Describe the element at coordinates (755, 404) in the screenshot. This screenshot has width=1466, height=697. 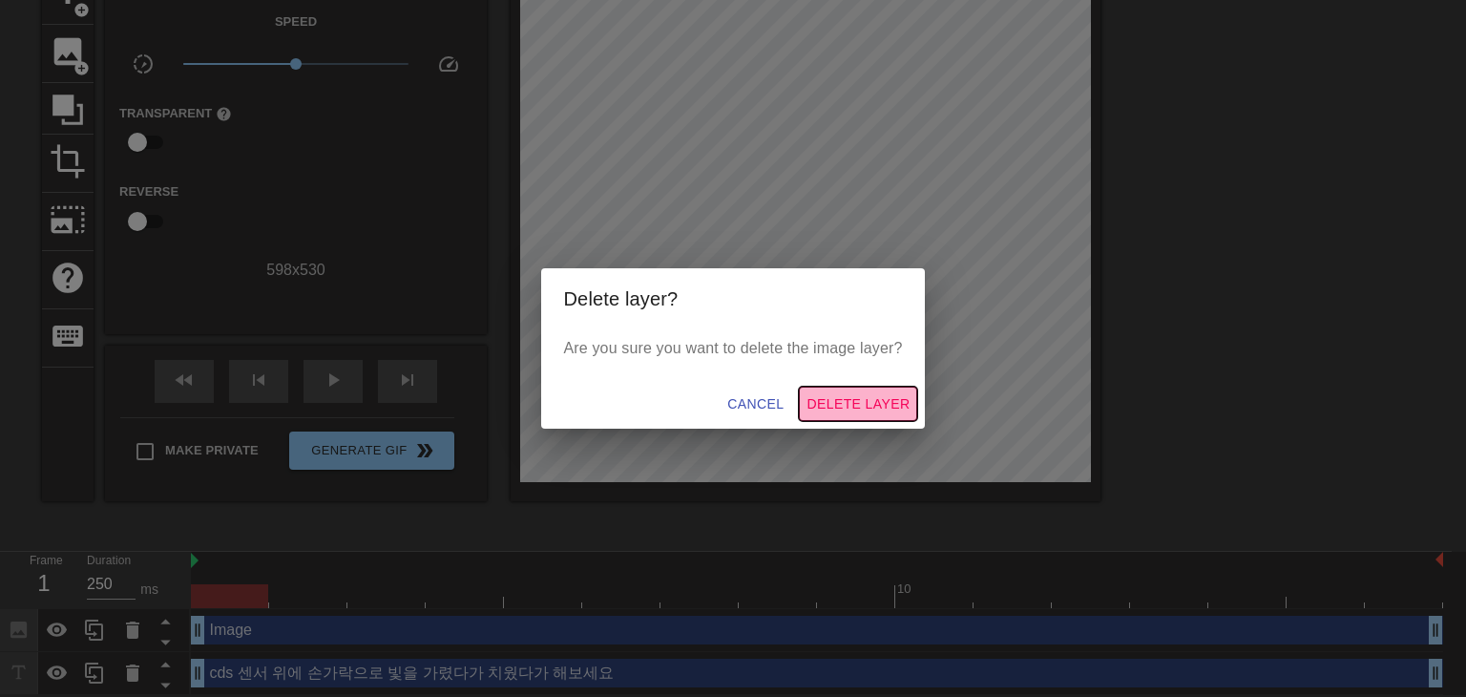
I see `button: Cancel` at that location.